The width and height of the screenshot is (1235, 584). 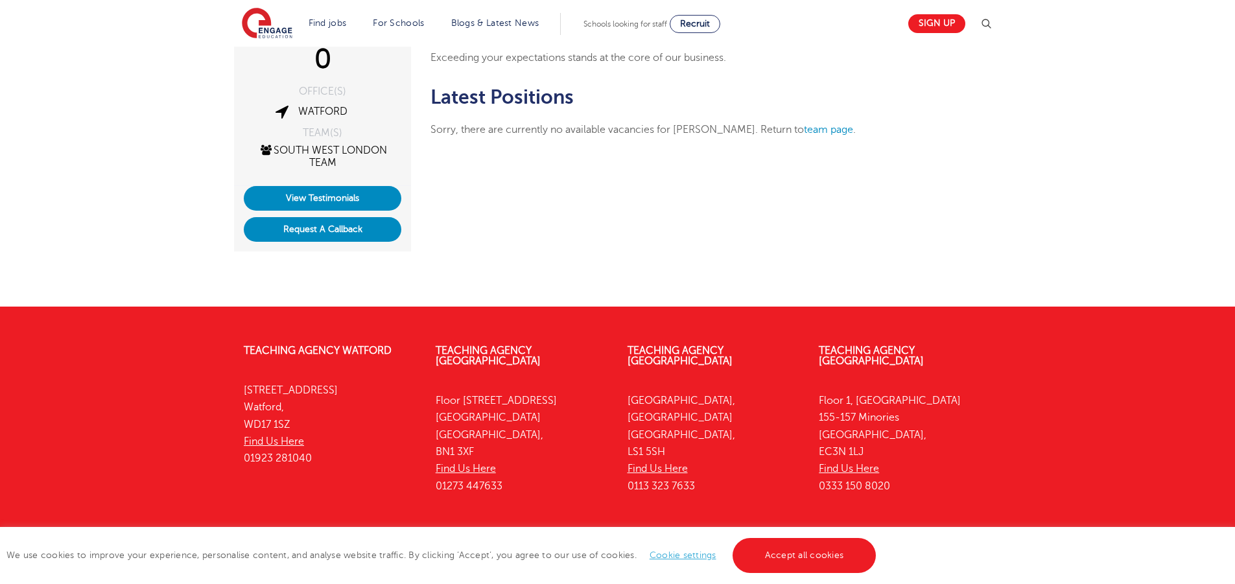 I want to click on a: Recruit, so click(x=695, y=24).